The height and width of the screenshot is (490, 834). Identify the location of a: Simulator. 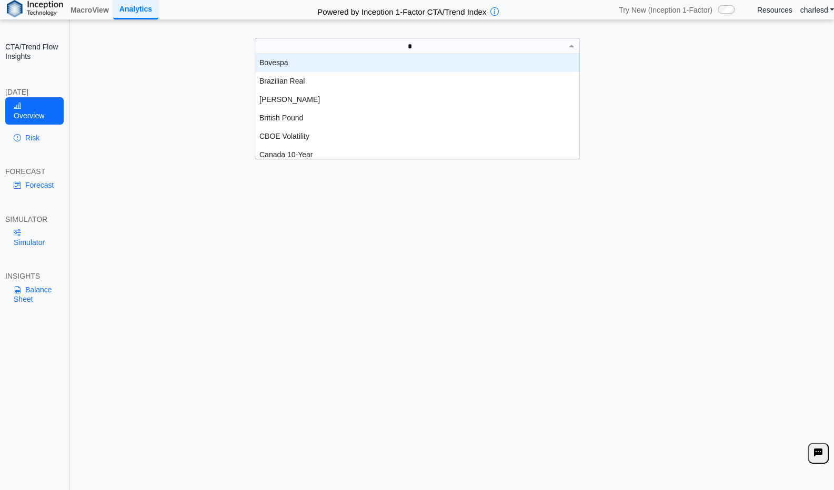
(34, 238).